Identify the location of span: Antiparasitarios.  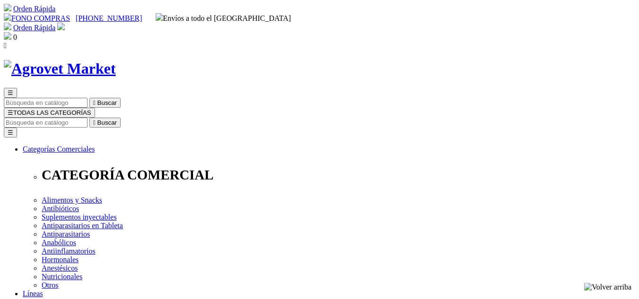
(66, 234).